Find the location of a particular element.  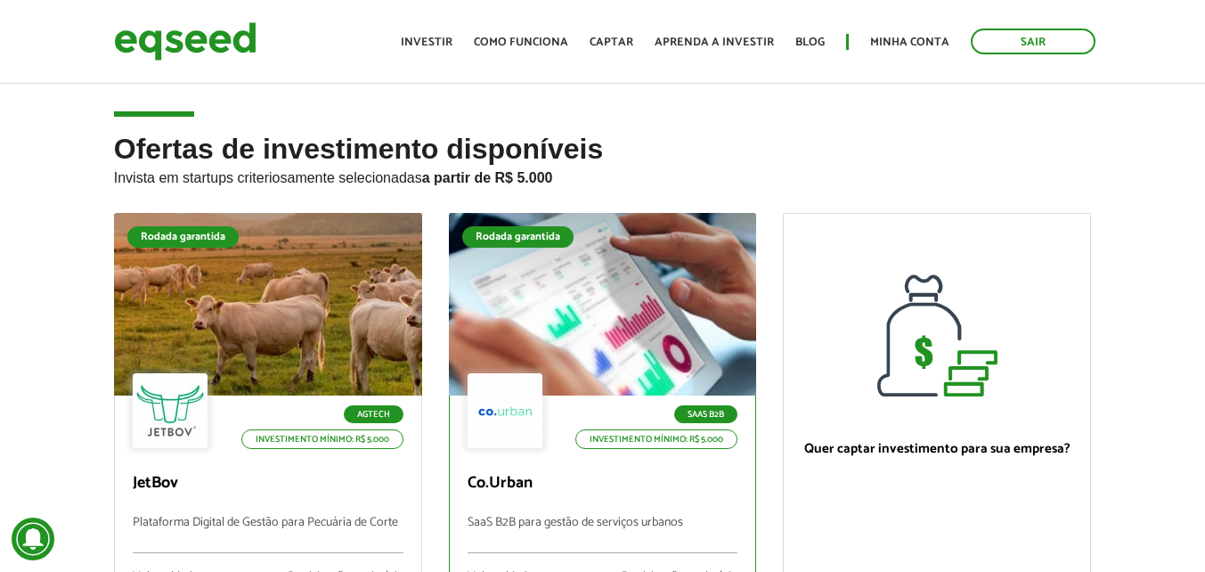

p: Invista em startups criteriosamente selecionadas is located at coordinates (603, 175).